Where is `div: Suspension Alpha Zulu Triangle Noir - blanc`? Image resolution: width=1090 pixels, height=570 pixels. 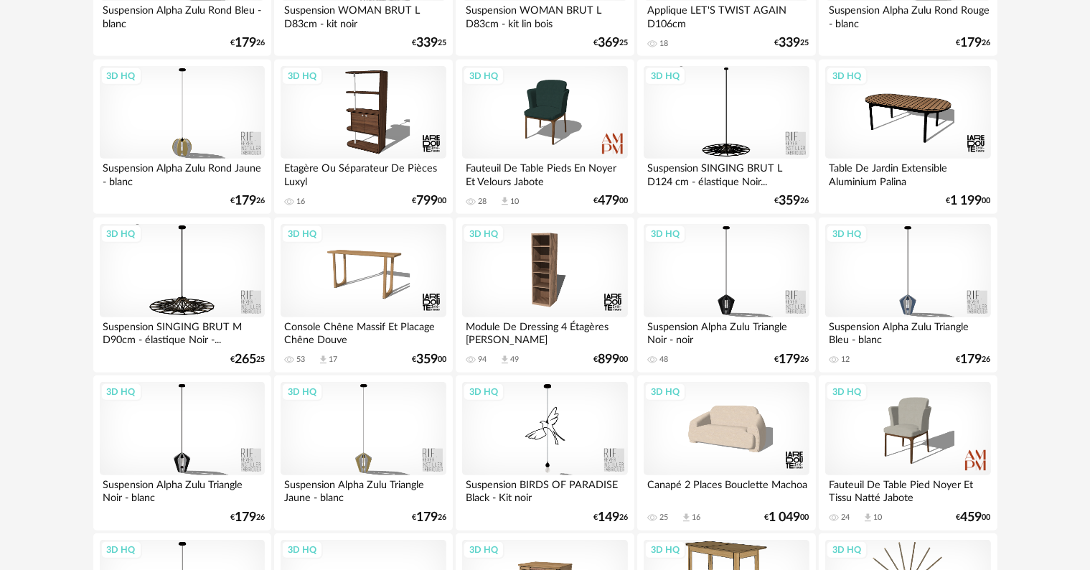
div: Suspension Alpha Zulu Triangle Noir - blanc is located at coordinates (182, 489).